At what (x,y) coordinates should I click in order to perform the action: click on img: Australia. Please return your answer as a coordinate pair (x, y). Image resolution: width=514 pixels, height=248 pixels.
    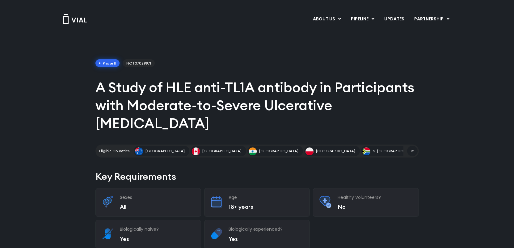
    Looking at the image, I should click on (139, 151).